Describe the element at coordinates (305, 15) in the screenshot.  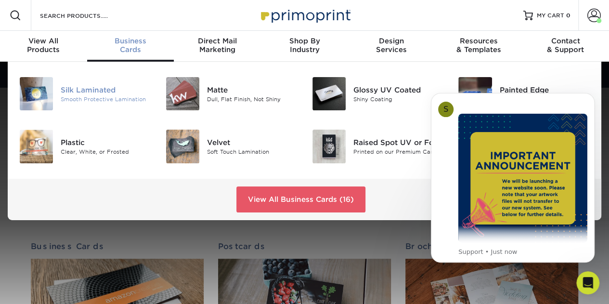
I see `img: Primoprint` at that location.